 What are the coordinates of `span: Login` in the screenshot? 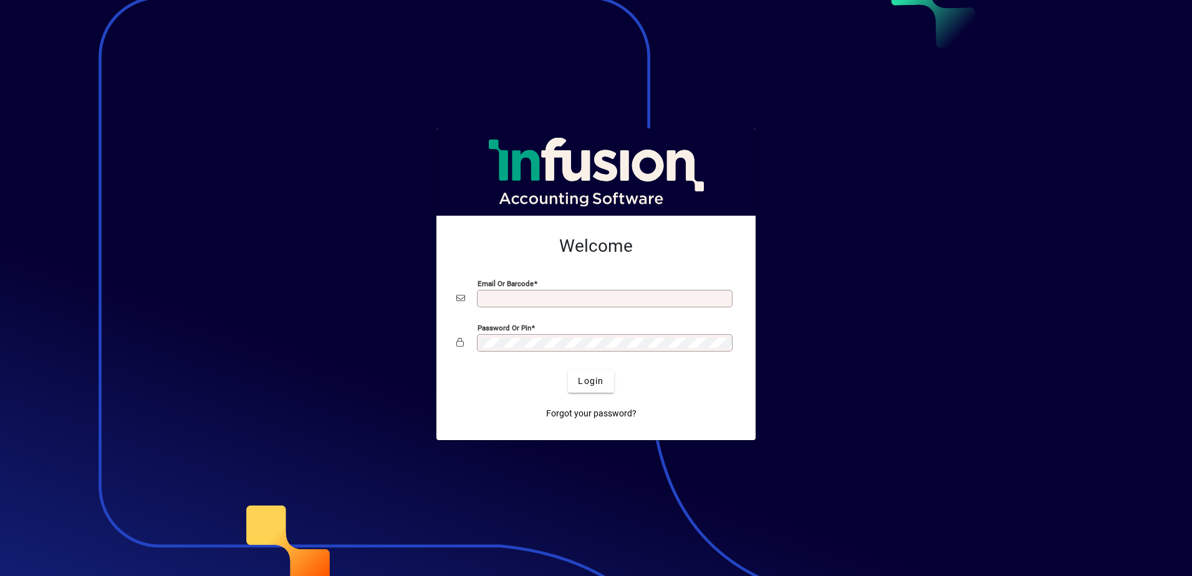 It's located at (591, 381).